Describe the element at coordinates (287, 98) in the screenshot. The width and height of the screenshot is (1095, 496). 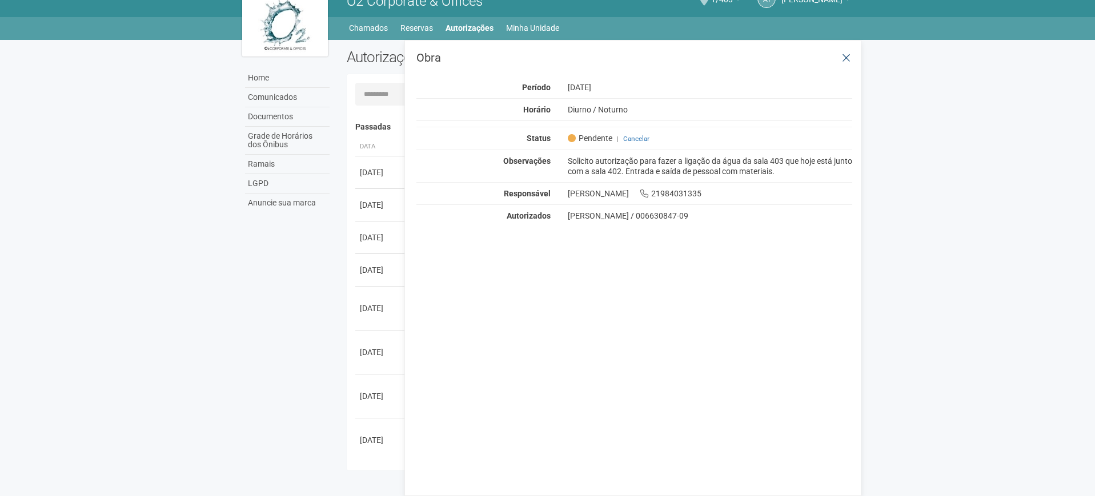
I see `a: Comunicados` at that location.